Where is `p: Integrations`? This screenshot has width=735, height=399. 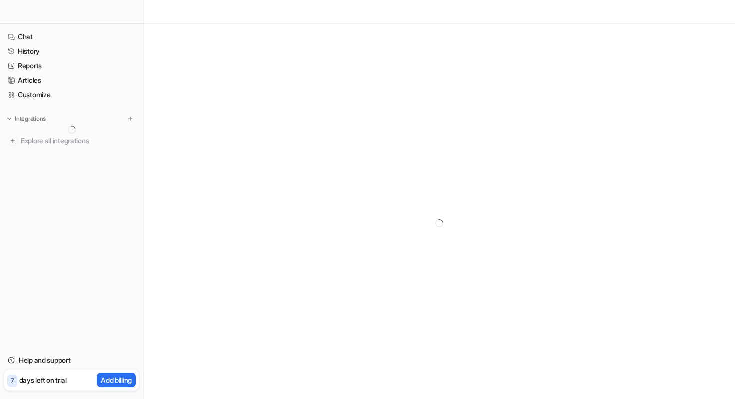
p: Integrations is located at coordinates (30, 119).